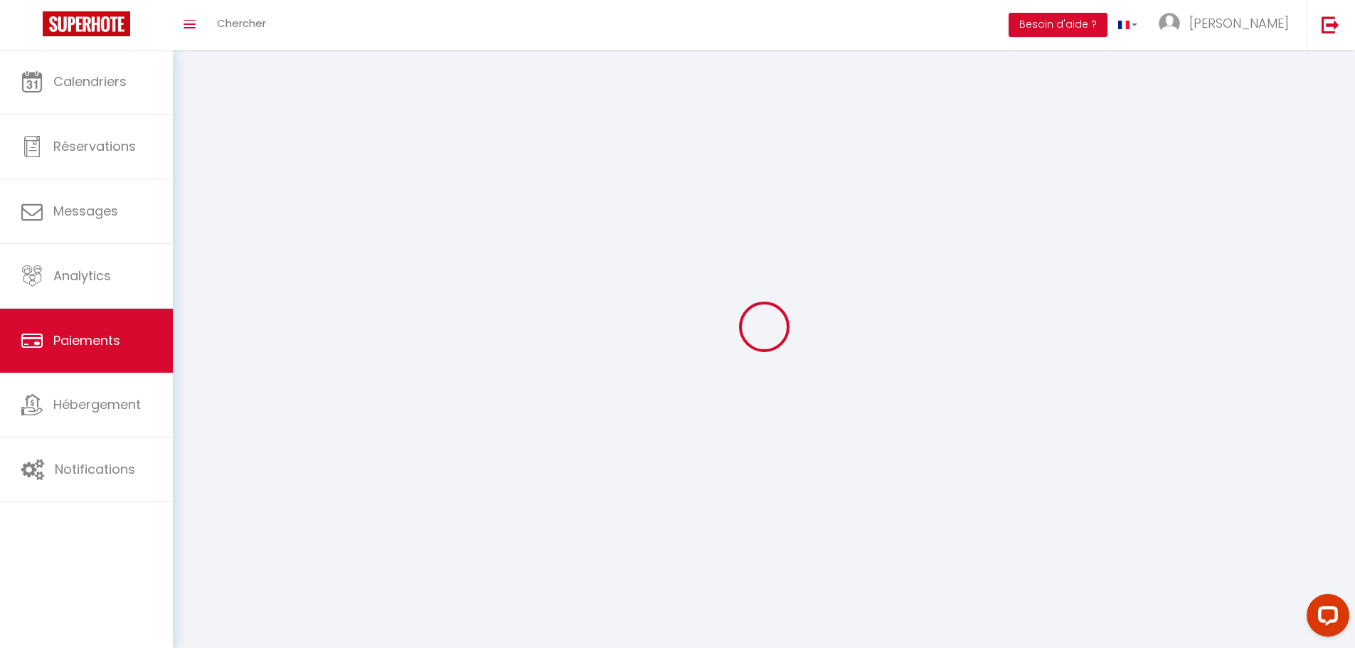 Image resolution: width=1355 pixels, height=648 pixels. Describe the element at coordinates (95, 469) in the screenshot. I see `span: Notifications` at that location.